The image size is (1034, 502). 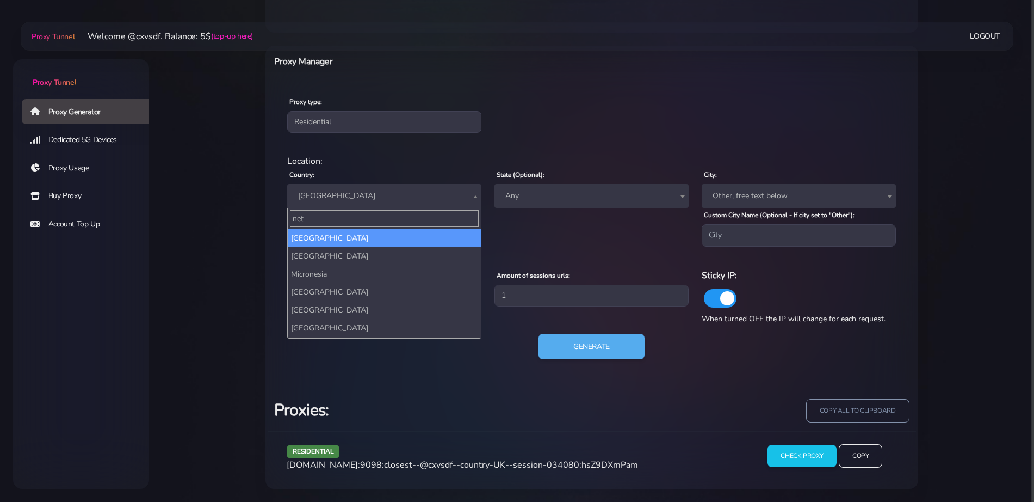 I want to click on a: Dedicated 5G Devices, so click(x=90, y=140).